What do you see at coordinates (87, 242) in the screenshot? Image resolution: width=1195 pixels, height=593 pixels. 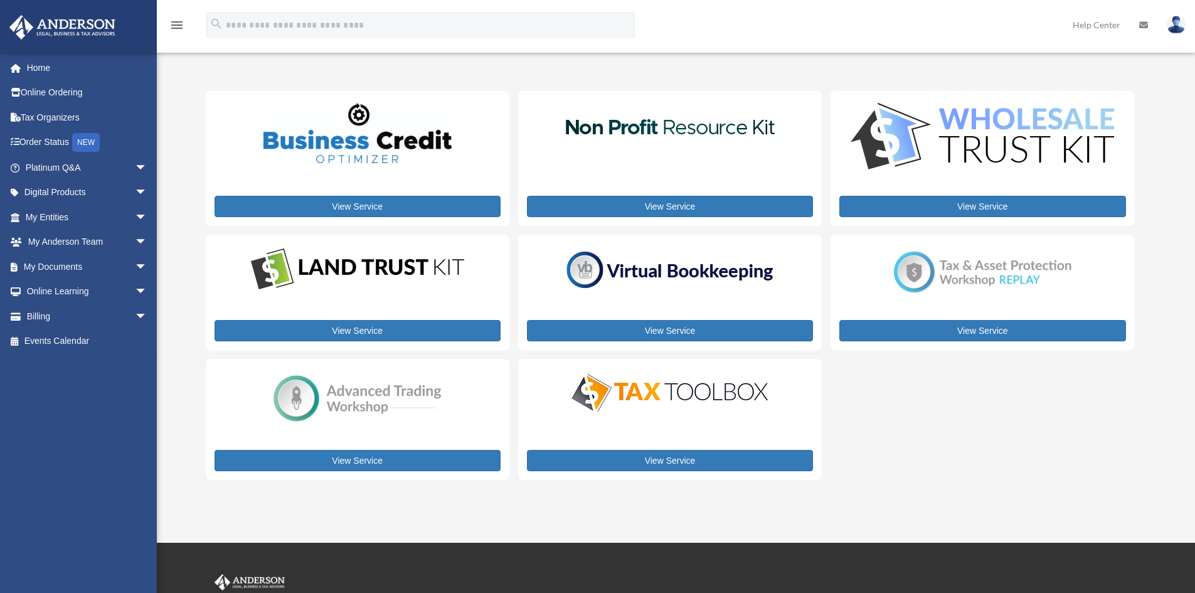 I see `a: My Anderson Teamarrow_drop_down` at bounding box center [87, 242].